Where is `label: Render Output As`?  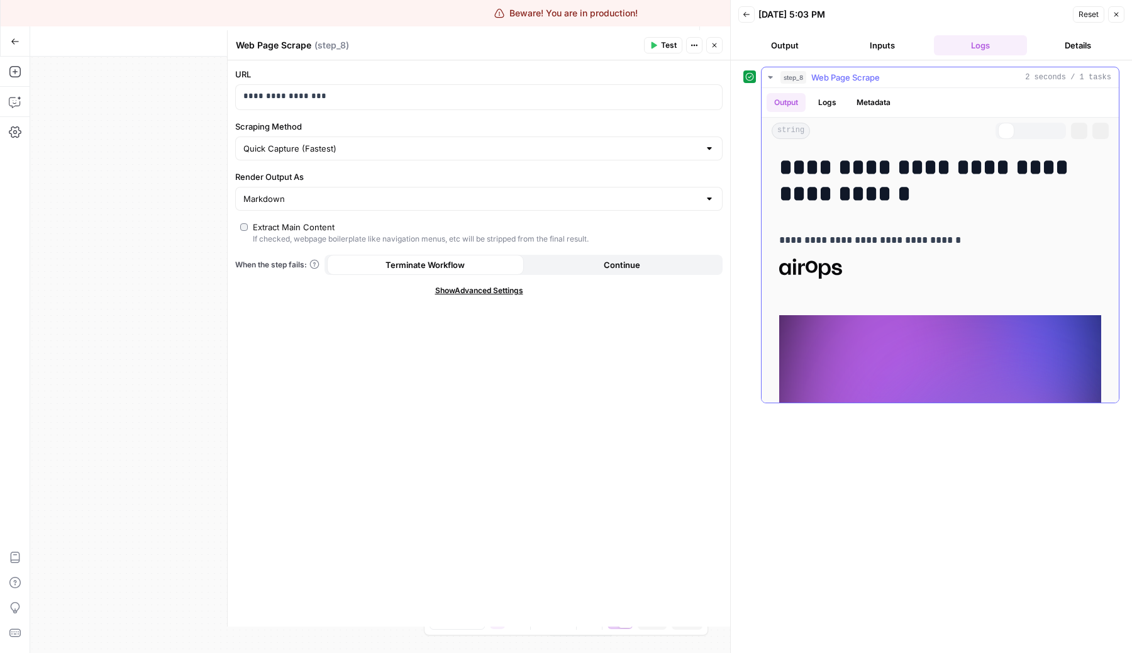 label: Render Output As is located at coordinates (479, 177).